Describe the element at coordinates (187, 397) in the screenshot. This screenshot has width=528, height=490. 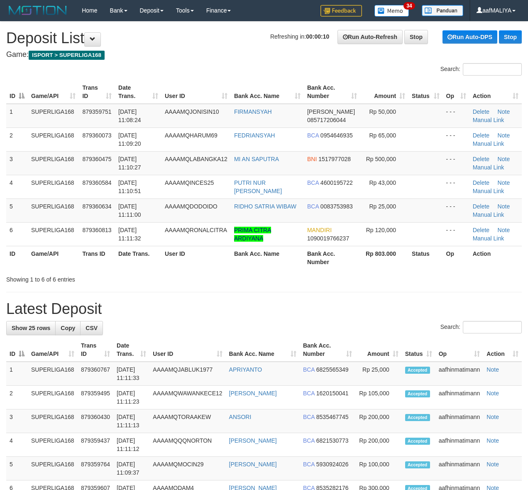
I see `td: AAAAMQWAWANKECE12` at that location.